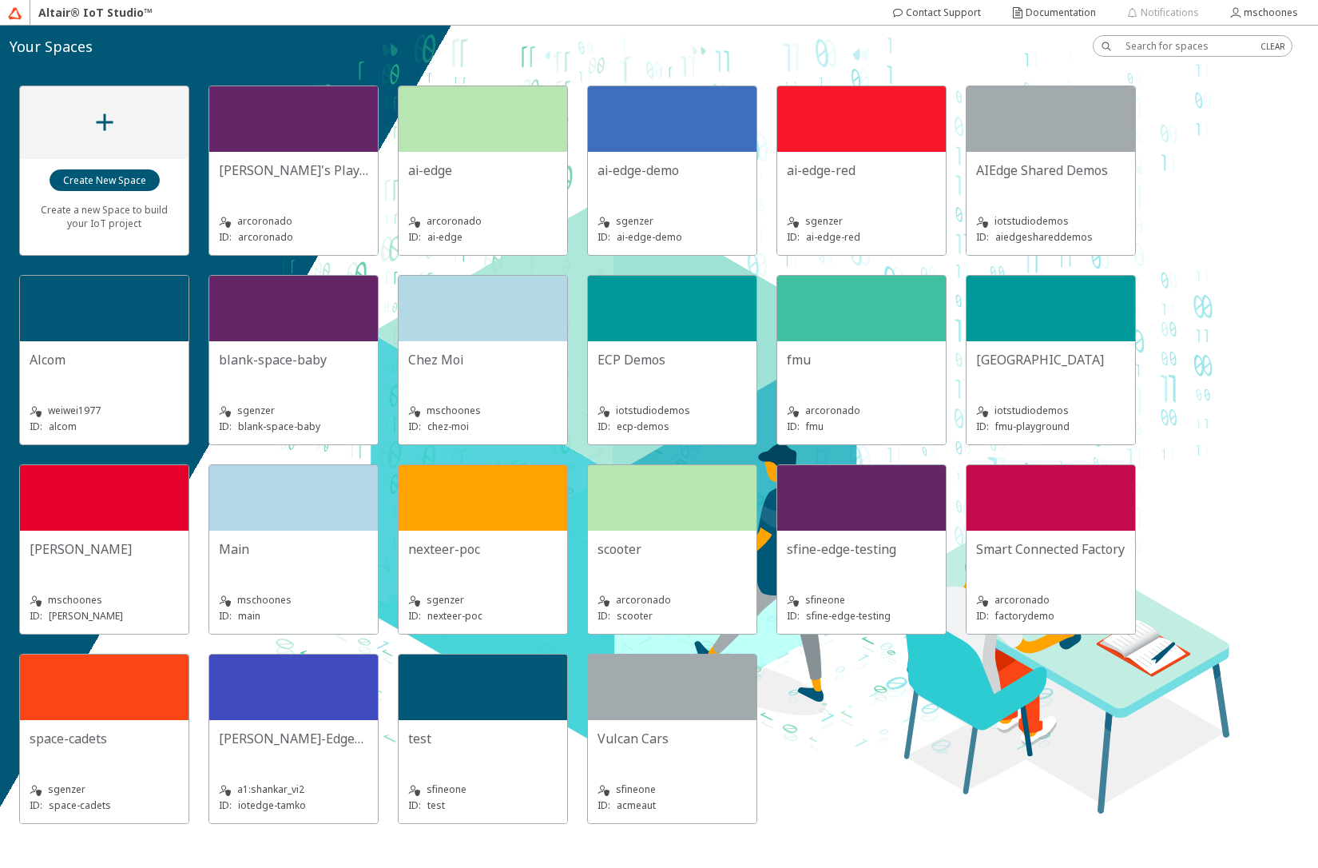  What do you see at coordinates (672, 549) in the screenshot?
I see `unity-typography: scooter` at bounding box center [672, 549].